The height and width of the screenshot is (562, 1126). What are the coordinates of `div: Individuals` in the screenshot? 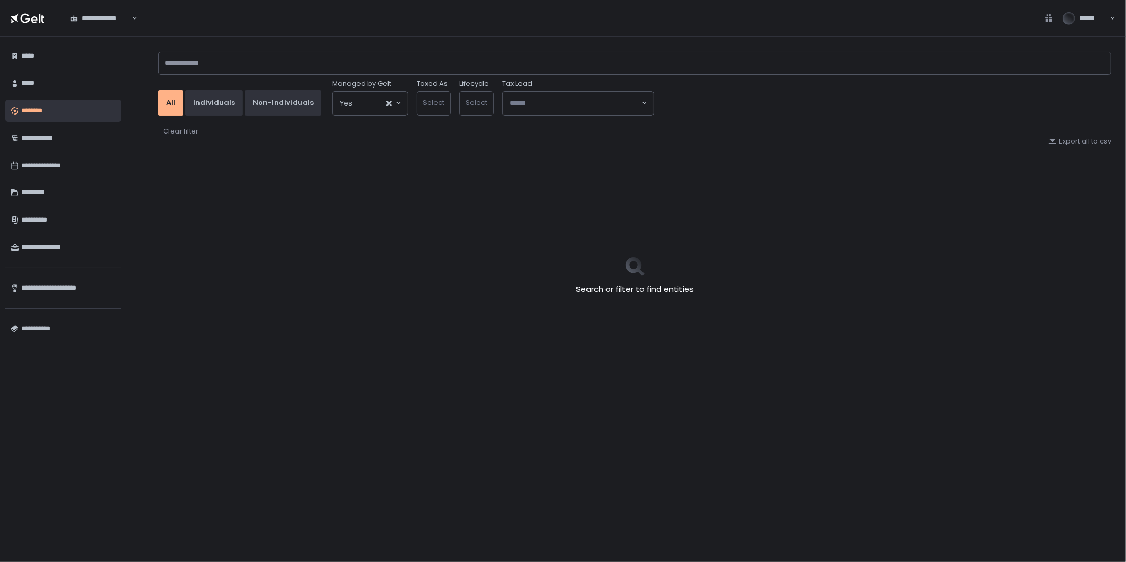 It's located at (214, 103).